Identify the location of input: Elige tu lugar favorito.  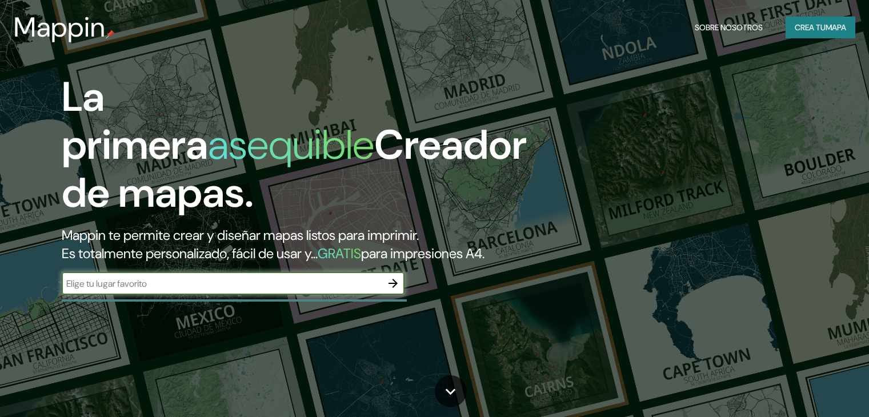
(222, 284).